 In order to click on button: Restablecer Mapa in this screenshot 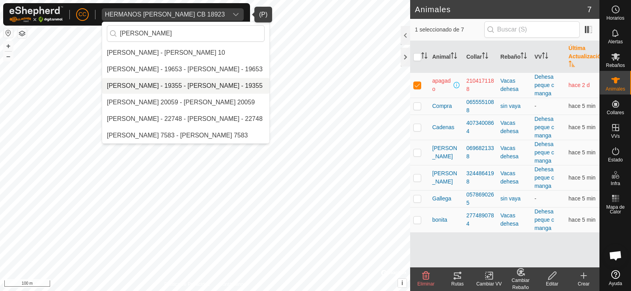, I will do `click(8, 33)`.